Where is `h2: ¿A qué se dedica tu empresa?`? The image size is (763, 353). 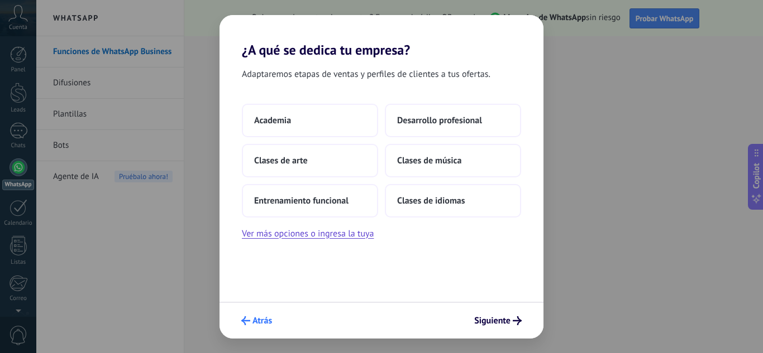 h2: ¿A qué se dedica tu empresa? is located at coordinates (381, 36).